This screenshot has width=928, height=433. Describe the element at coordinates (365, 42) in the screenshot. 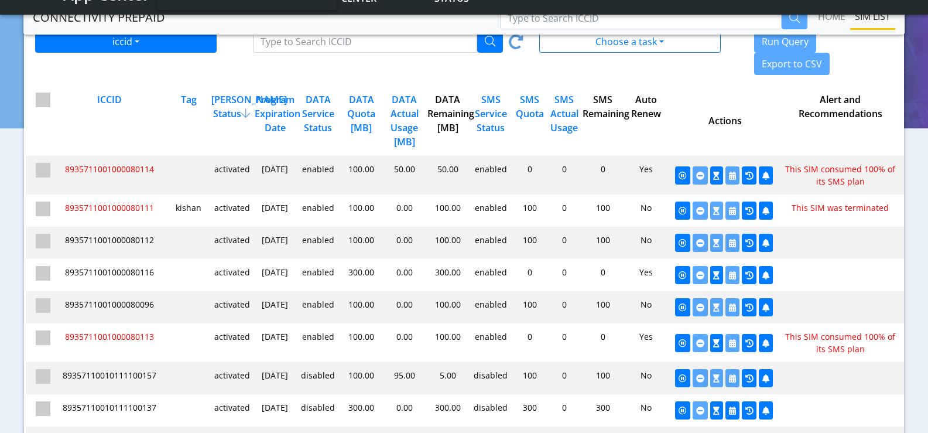

I see `input: Type to Search ICCID/Tag` at that location.